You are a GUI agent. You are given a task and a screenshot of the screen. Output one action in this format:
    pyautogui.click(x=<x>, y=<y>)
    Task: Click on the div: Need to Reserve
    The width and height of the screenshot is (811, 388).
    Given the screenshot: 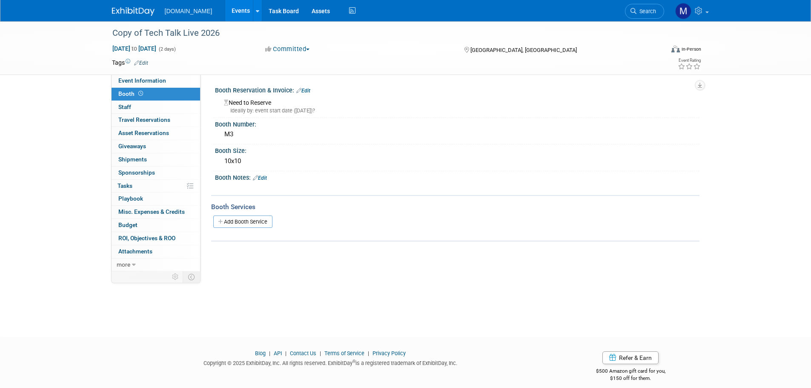 What is the action you would take?
    pyautogui.click(x=457, y=105)
    